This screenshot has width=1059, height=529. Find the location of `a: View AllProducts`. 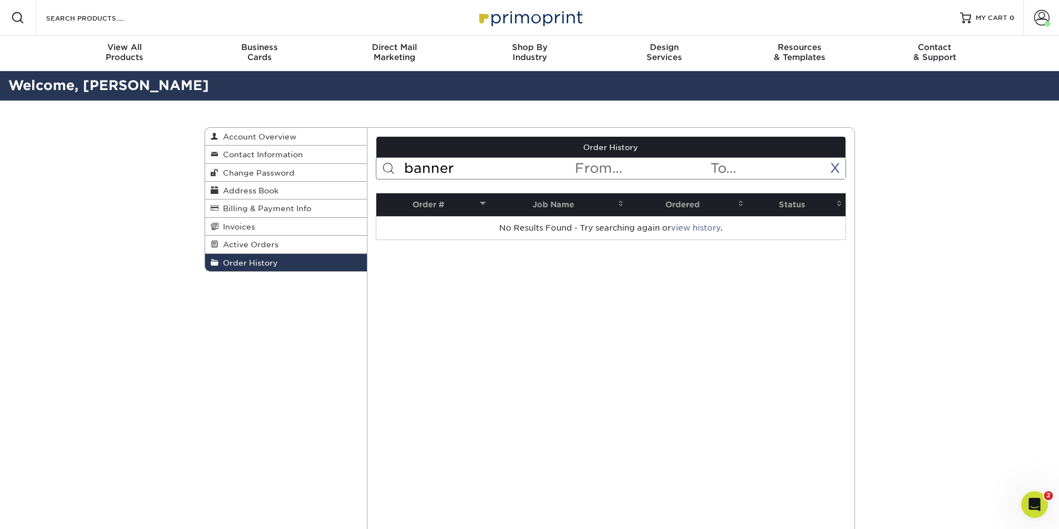

a: View AllProducts is located at coordinates (124, 53).